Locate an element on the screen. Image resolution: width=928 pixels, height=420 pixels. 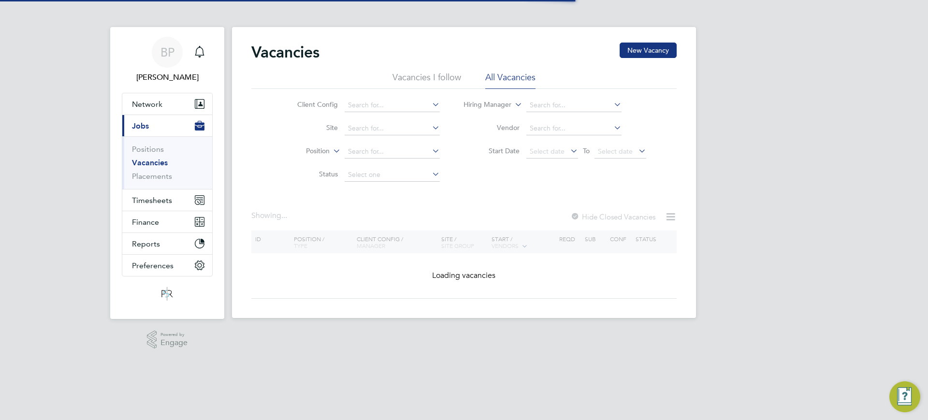
button: Jobs is located at coordinates (167, 126).